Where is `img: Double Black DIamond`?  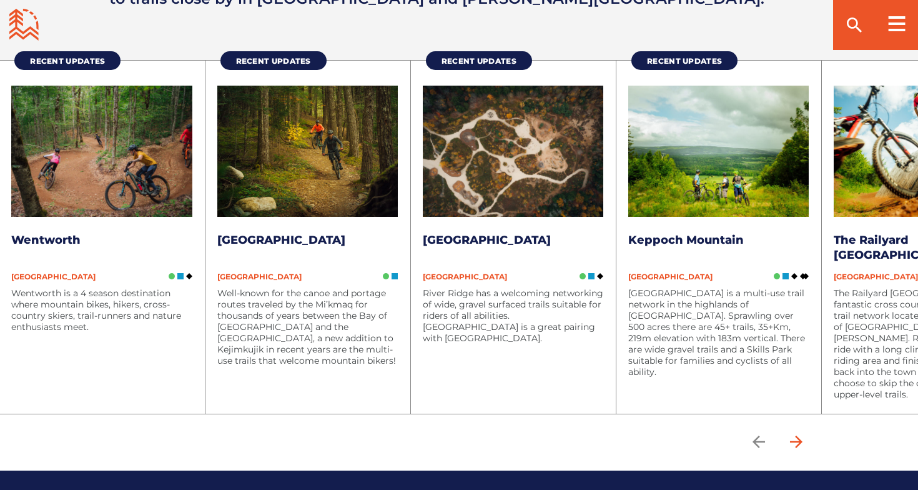 img: Double Black DIamond is located at coordinates (804, 276).